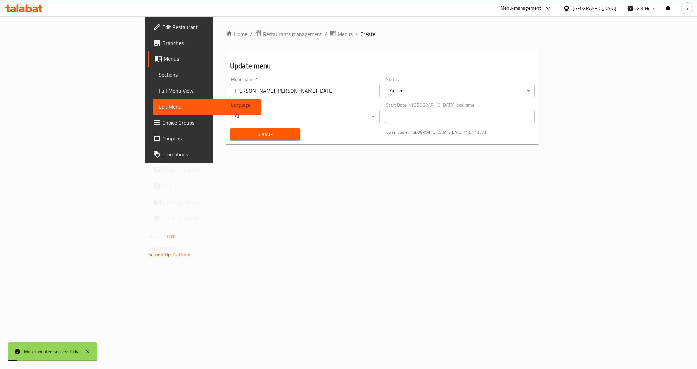  I want to click on a: Menu disclaimer, so click(205, 170).